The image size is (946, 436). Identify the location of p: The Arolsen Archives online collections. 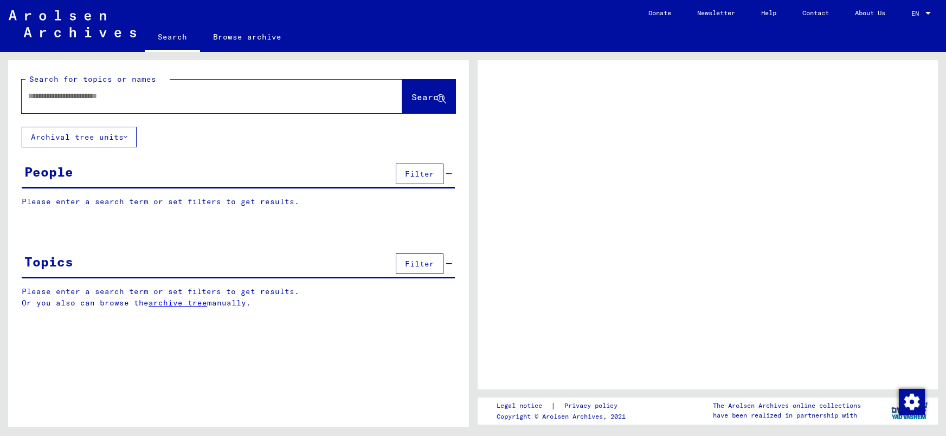
(786, 406).